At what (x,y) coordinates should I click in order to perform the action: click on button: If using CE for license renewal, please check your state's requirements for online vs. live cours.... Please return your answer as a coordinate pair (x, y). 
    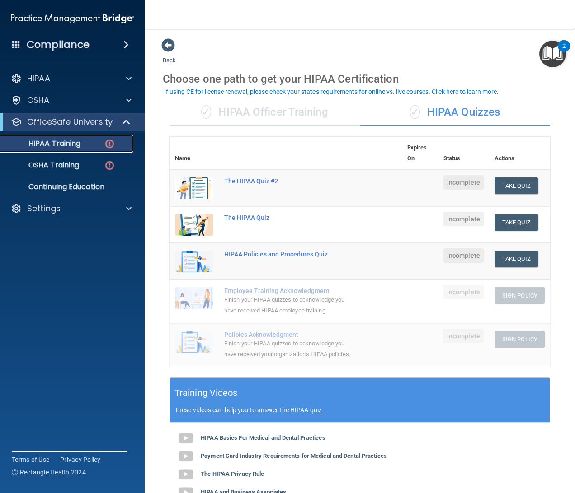
    Looking at the image, I should click on (331, 92).